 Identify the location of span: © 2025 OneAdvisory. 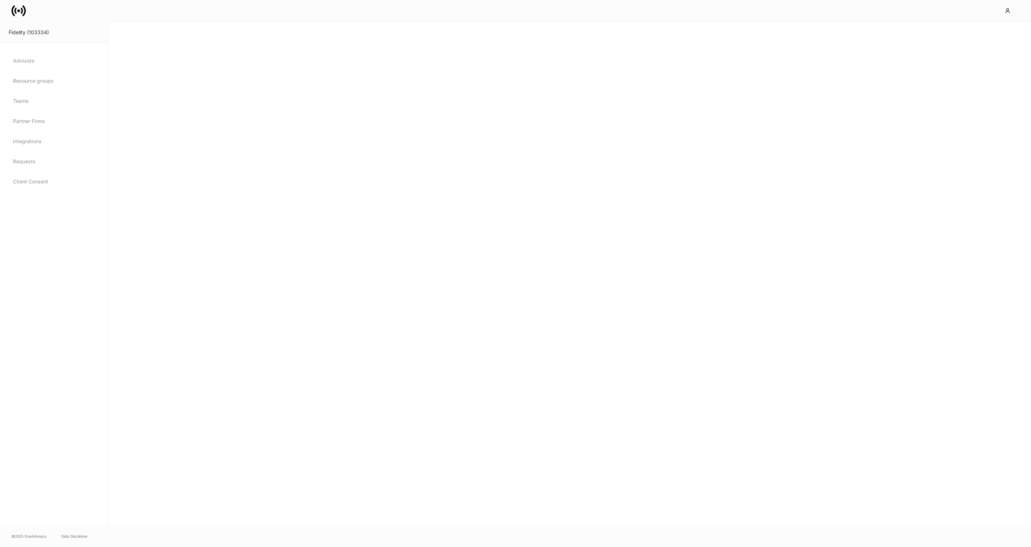
(29, 537).